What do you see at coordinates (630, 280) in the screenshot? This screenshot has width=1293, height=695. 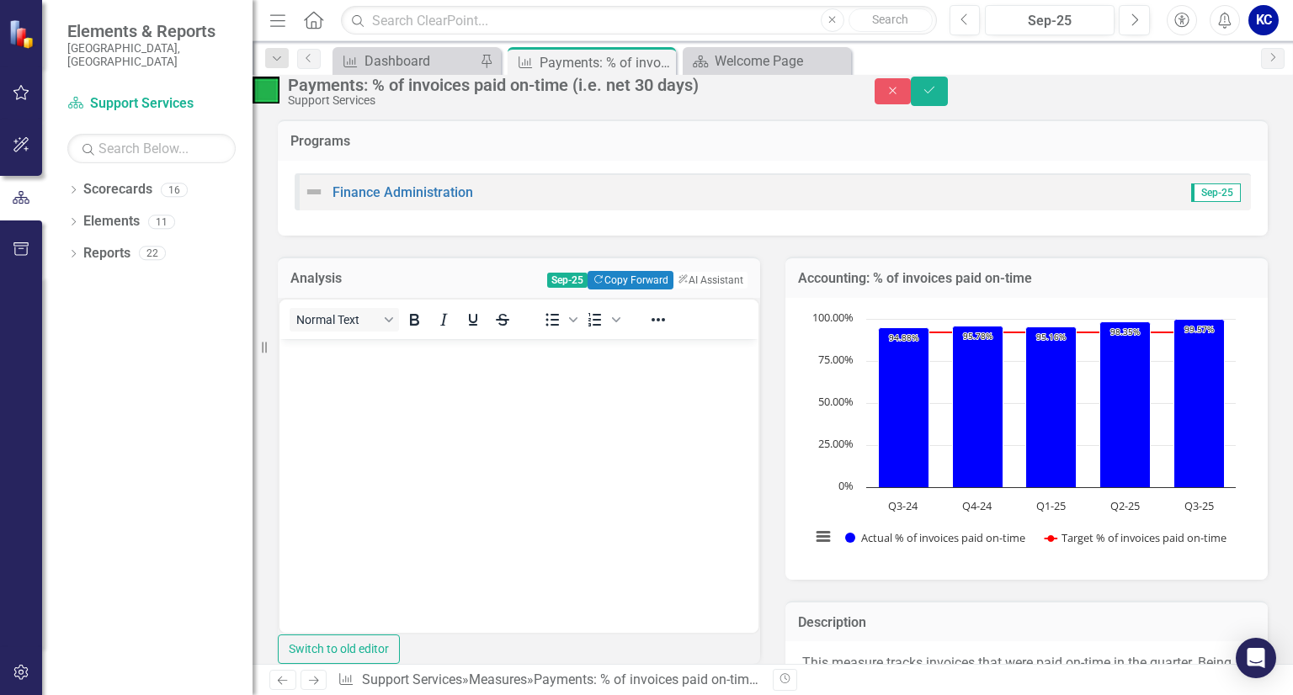 I see `button: Copy Forward` at bounding box center [630, 280].